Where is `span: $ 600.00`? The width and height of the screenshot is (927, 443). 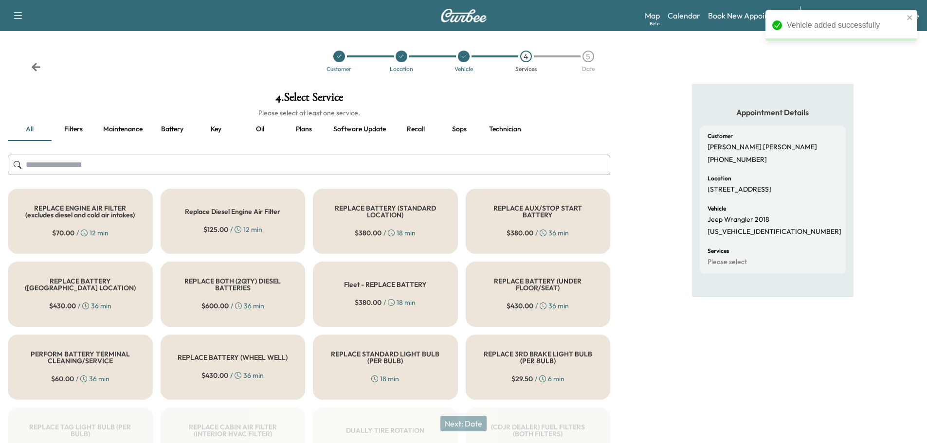
span: $ 600.00 is located at coordinates (215, 306).